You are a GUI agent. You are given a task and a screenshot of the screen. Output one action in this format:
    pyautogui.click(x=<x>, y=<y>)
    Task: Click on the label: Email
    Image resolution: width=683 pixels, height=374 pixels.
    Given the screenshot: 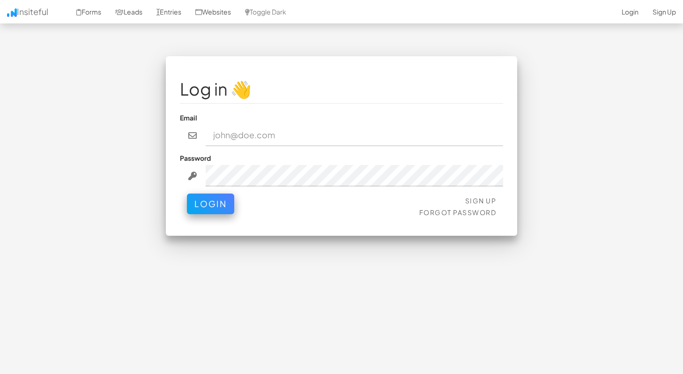 What is the action you would take?
    pyautogui.click(x=188, y=118)
    